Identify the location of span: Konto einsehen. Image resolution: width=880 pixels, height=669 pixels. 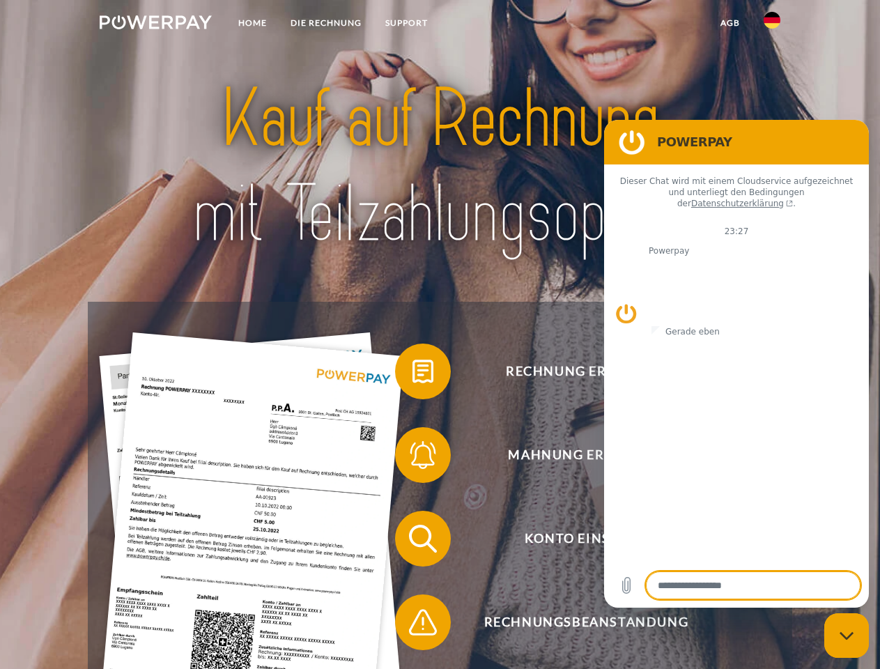
(586, 539).